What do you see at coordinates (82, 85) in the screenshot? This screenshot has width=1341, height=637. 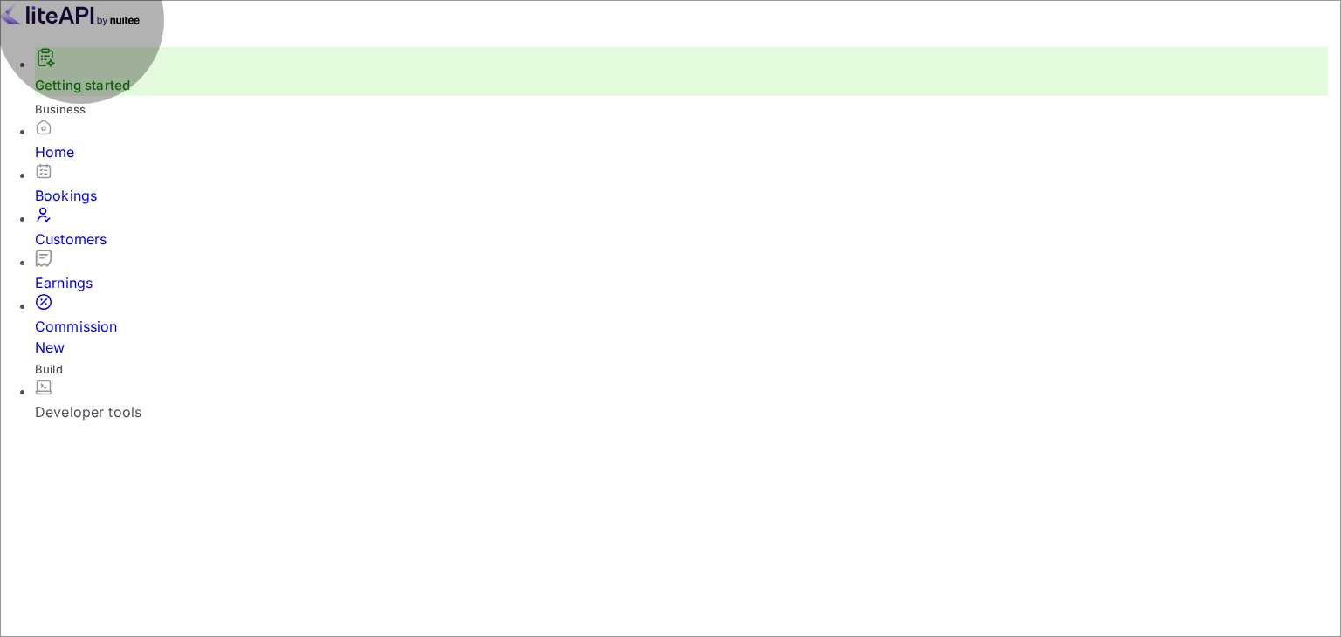 I see `a: Getting started` at bounding box center [82, 85].